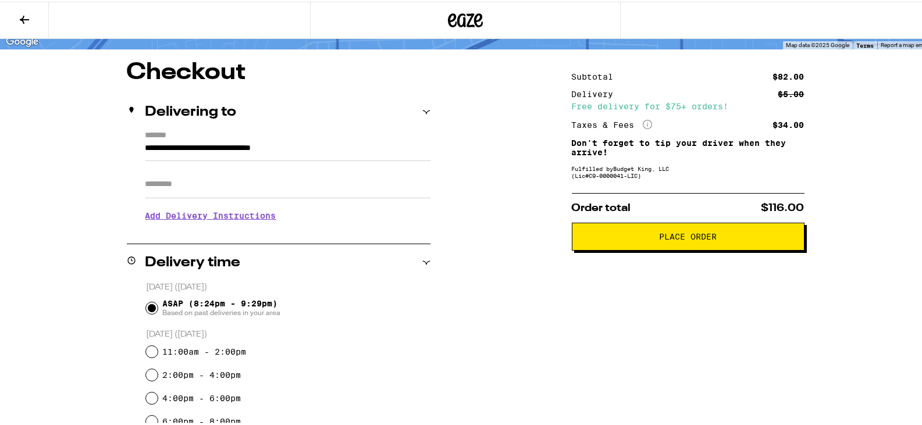  What do you see at coordinates (201, 397) in the screenshot?
I see `label: 4:00pm - 6:00pm` at bounding box center [201, 397].